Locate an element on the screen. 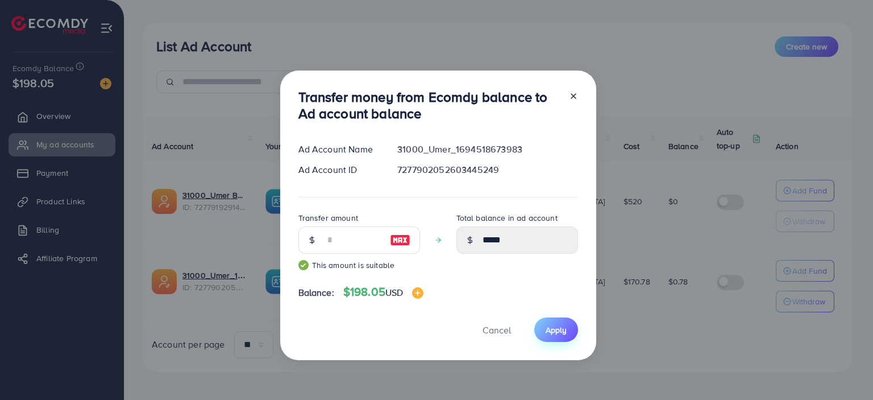  div: 7277902052603445249 is located at coordinates (487, 169).